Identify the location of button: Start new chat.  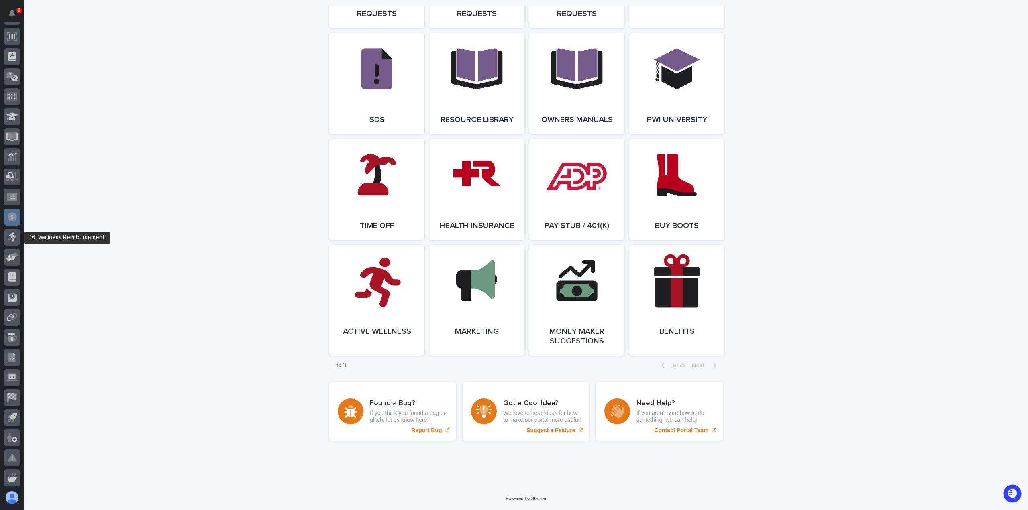
(141, 96).